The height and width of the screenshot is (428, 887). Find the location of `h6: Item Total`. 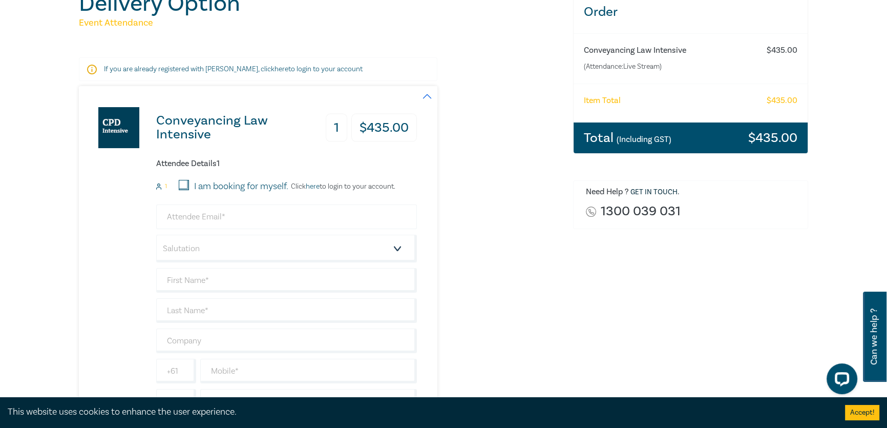

h6: Item Total is located at coordinates (602, 100).